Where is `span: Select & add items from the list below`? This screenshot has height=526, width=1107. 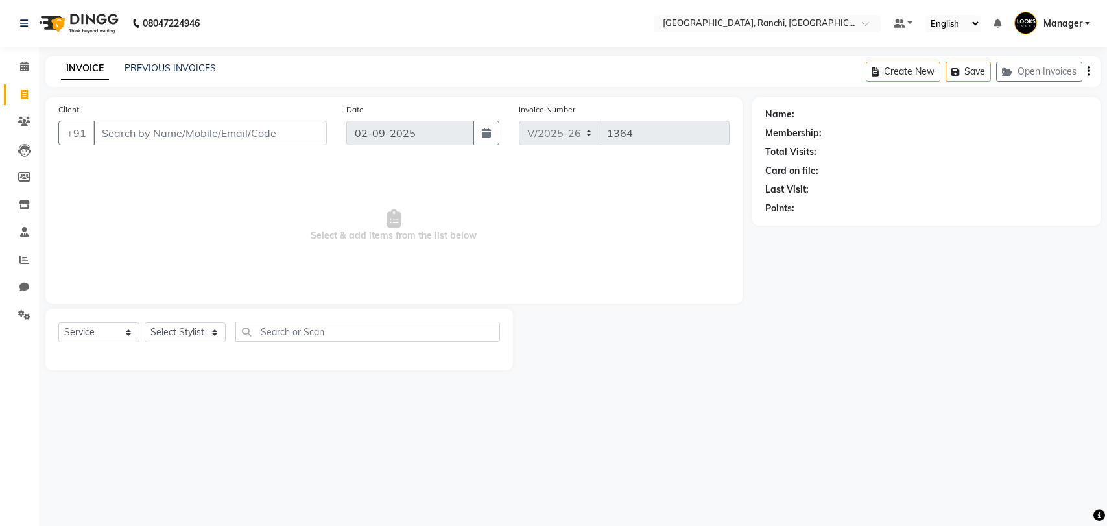
span: Select & add items from the list below is located at coordinates (394, 226).